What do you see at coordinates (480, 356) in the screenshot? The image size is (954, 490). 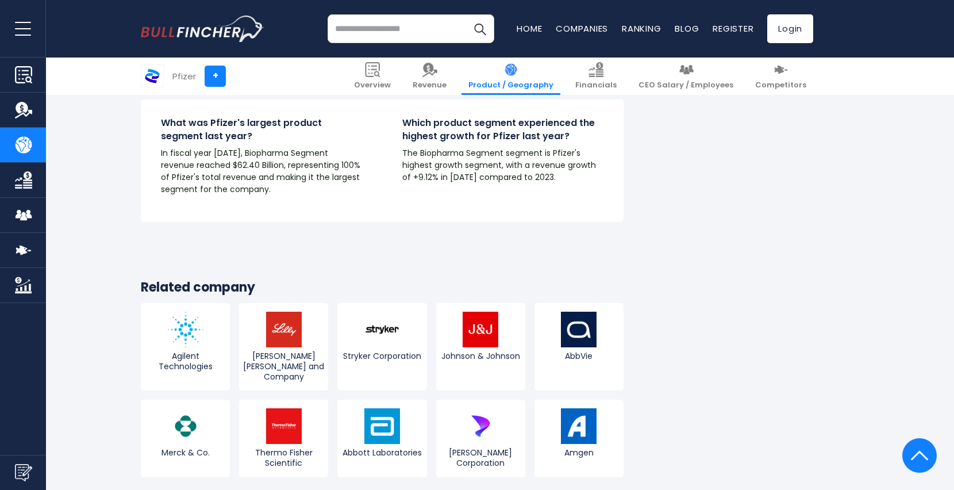 I see `span: Johnson & Johnson` at bounding box center [480, 356].